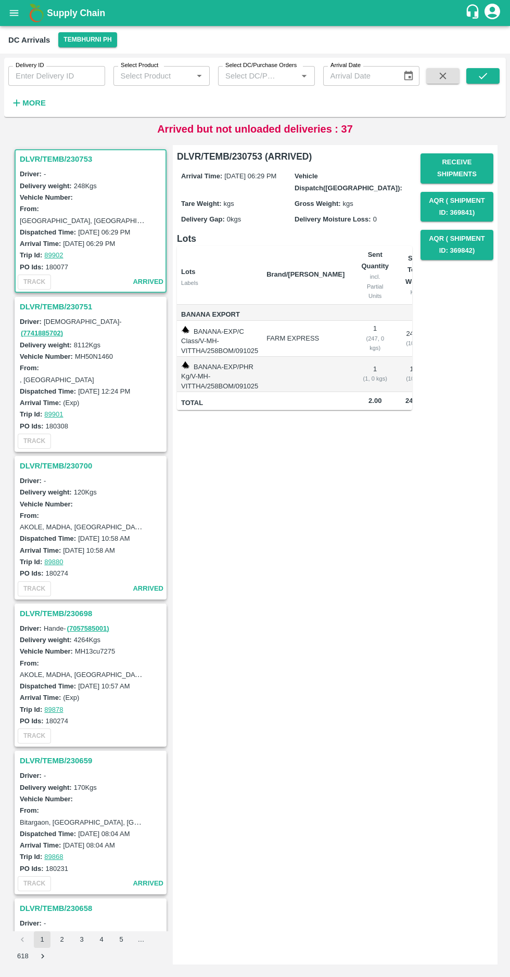  Describe the element at coordinates (57, 426) in the screenshot. I see `label: 180308` at that location.